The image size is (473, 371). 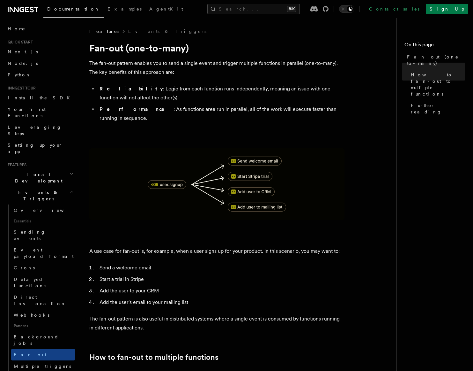 I want to click on strong: Performance, so click(x=137, y=109).